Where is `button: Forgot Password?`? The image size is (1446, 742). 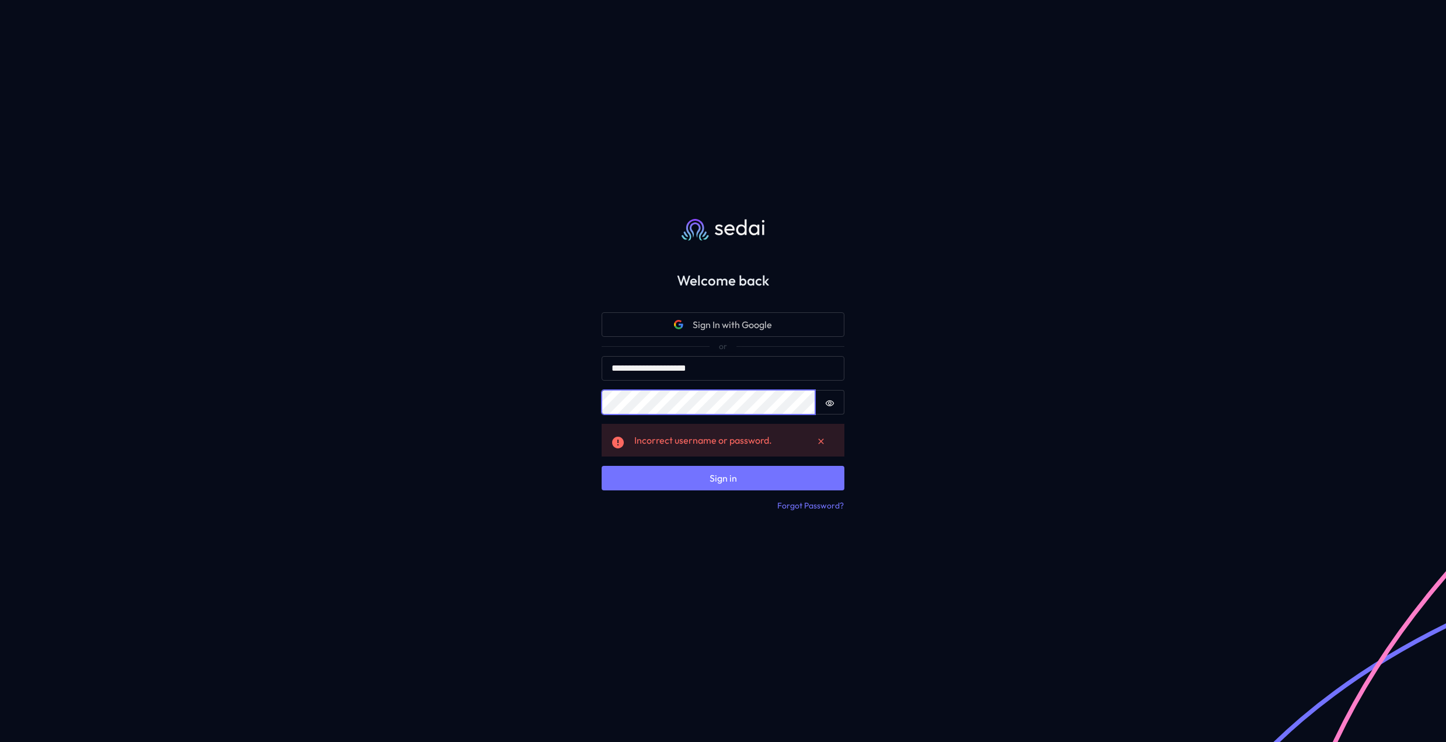
button: Forgot Password? is located at coordinates (811, 506).